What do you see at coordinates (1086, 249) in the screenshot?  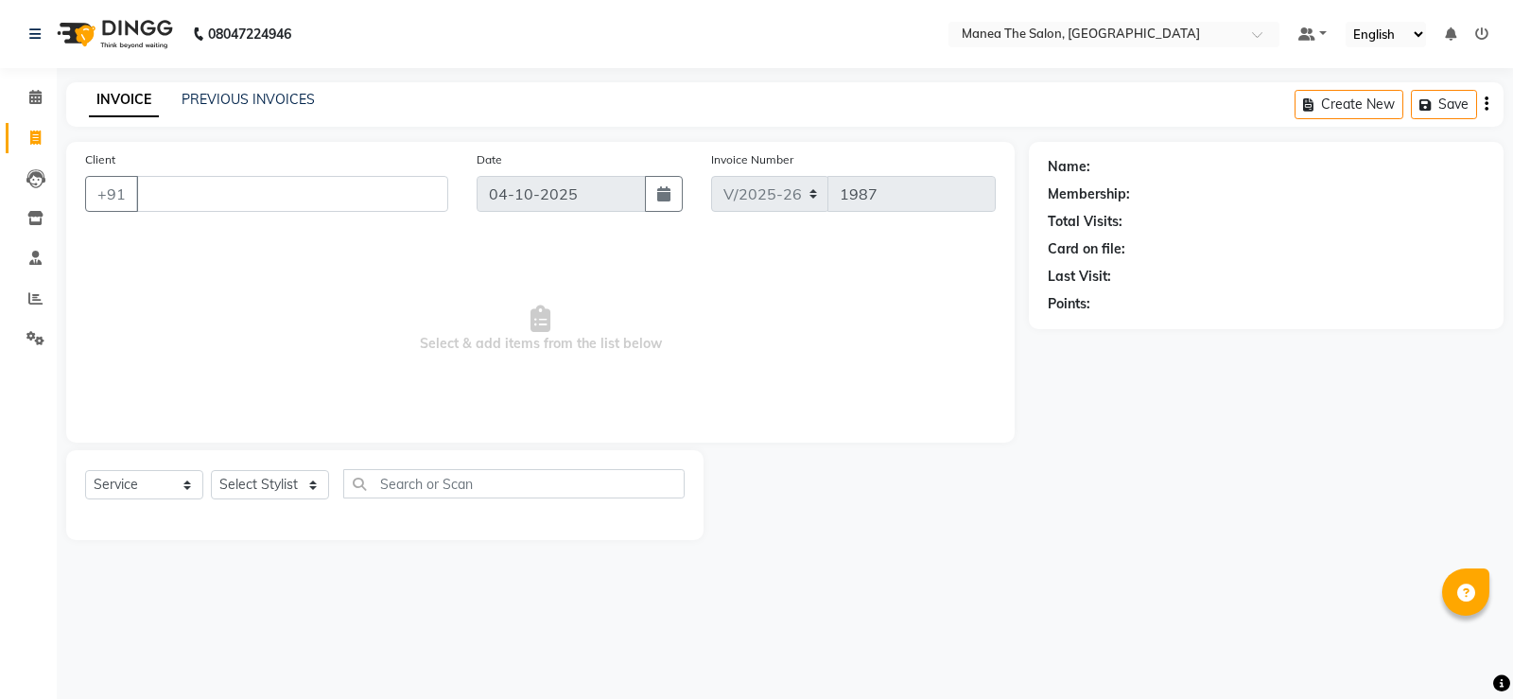 I see `div: Card on file:` at bounding box center [1086, 249].